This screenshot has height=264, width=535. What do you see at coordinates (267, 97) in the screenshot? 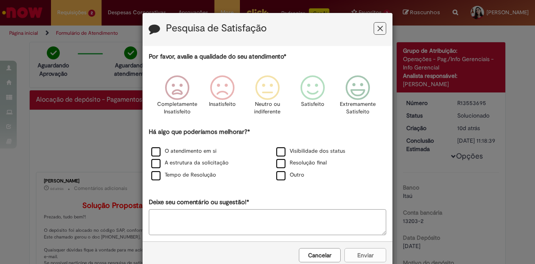
I see `div: Neutro ou indiferente` at bounding box center [267, 97].